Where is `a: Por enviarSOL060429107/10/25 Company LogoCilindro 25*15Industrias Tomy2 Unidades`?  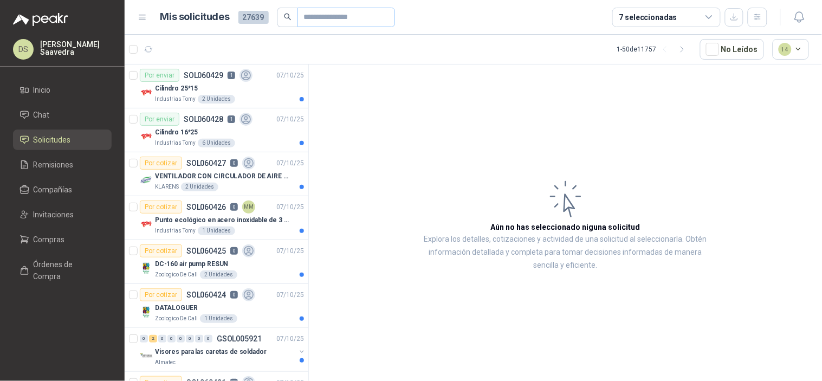 a: Por enviarSOL060429107/10/25 Company LogoCilindro 25*15Industrias Tomy2 Unidades is located at coordinates (216, 86).